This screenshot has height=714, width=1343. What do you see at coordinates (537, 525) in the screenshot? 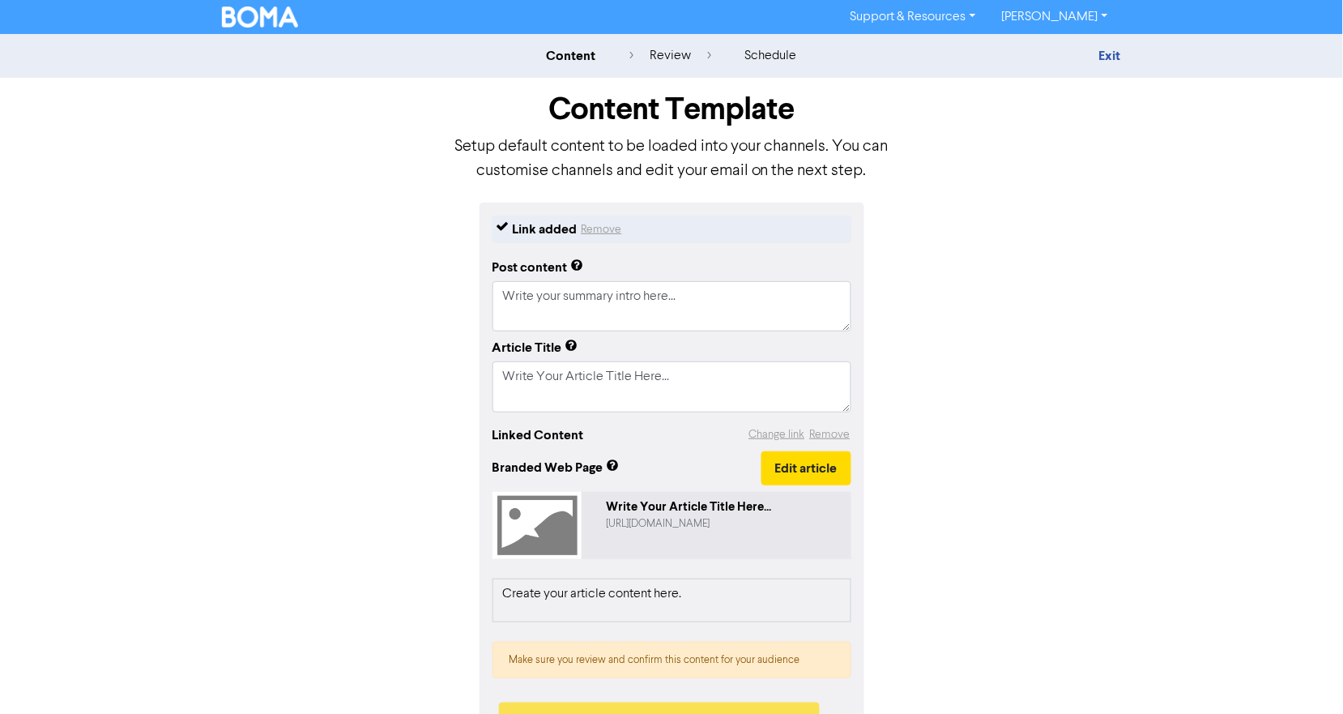
I see `img: placeholder.png` at bounding box center [537, 525].